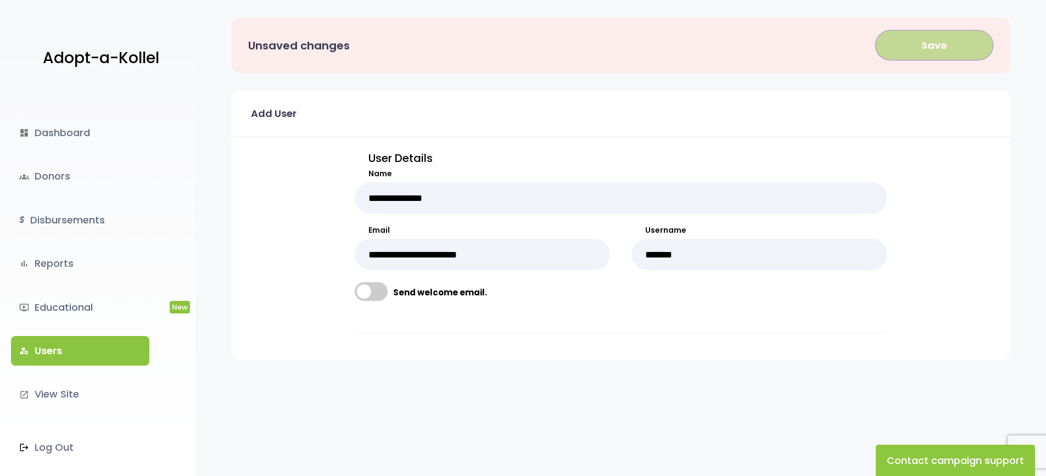 Image resolution: width=1046 pixels, height=476 pixels. What do you see at coordinates (80, 133) in the screenshot?
I see `a: dashboardDashboard` at bounding box center [80, 133].